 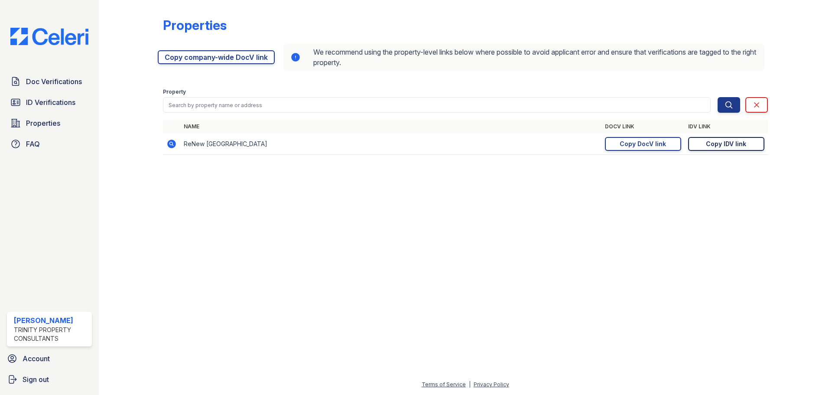 What do you see at coordinates (726, 127) in the screenshot?
I see `th: IDV Link` at bounding box center [726, 127].